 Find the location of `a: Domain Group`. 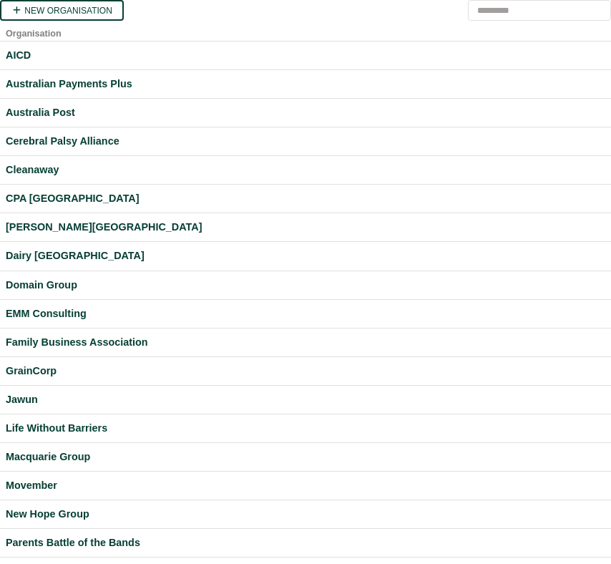

a: Domain Group is located at coordinates (306, 285).